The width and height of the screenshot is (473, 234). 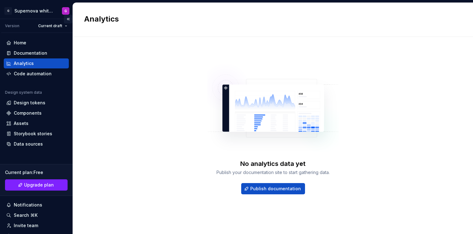 What do you see at coordinates (36, 185) in the screenshot?
I see `a: Upgrade plan` at bounding box center [36, 185].